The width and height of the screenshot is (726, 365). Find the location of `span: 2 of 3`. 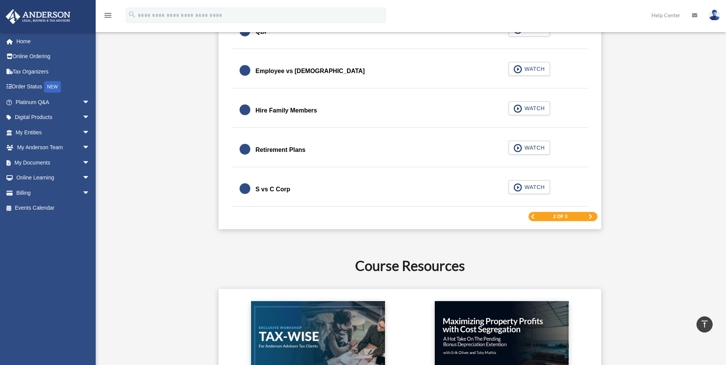

span: 2 of 3 is located at coordinates (560, 216).